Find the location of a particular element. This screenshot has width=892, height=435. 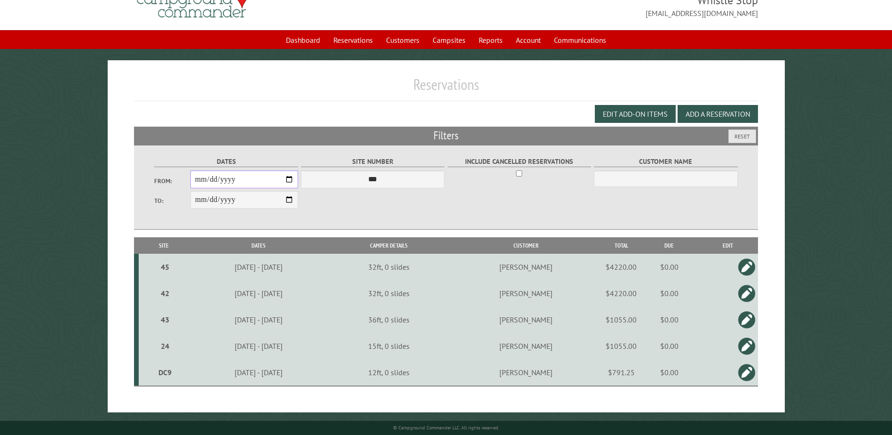

div: 43 is located at coordinates (165, 319).